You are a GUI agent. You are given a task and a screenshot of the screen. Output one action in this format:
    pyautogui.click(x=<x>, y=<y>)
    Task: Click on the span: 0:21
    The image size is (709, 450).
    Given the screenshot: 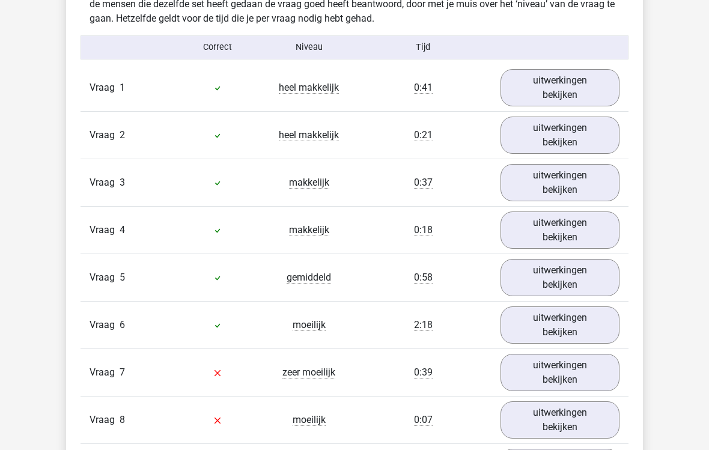 What is the action you would take?
    pyautogui.click(x=423, y=135)
    